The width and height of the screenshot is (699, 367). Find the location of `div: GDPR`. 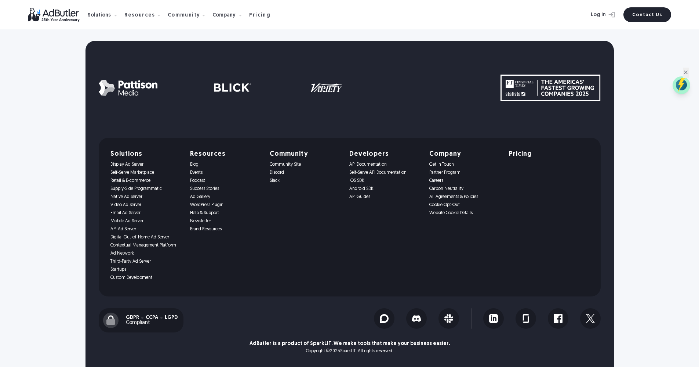

div: GDPR is located at coordinates (132, 317).